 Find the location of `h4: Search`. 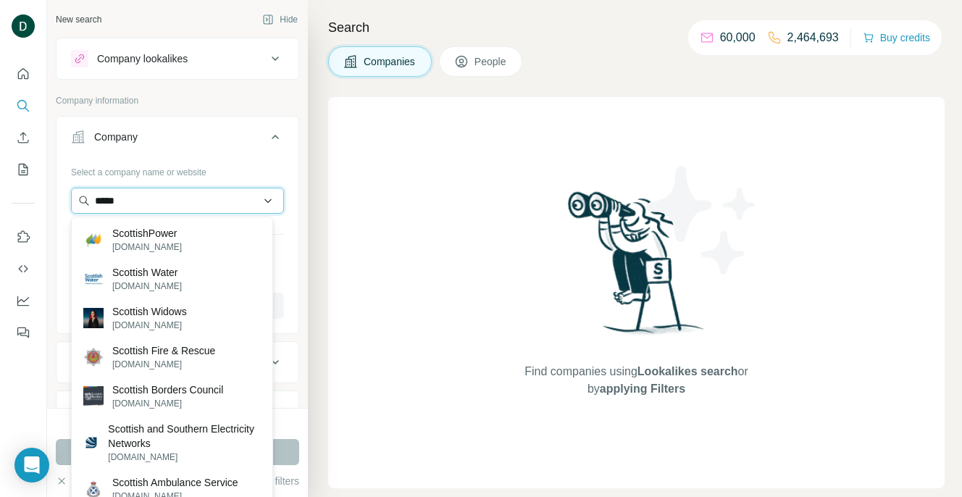

h4: Search is located at coordinates (636, 28).